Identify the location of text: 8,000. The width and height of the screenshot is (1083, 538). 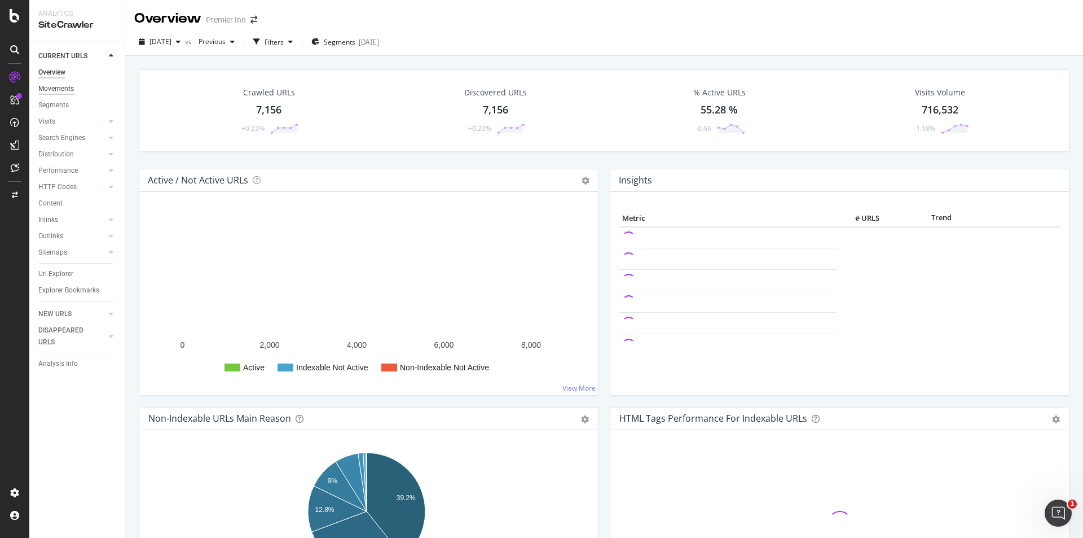
(531, 345).